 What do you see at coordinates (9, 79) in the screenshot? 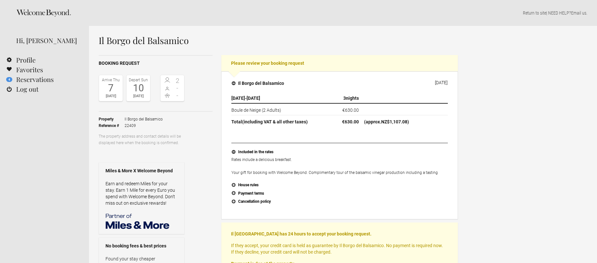
I see `flynt-notification-badge: 4` at bounding box center [9, 79].